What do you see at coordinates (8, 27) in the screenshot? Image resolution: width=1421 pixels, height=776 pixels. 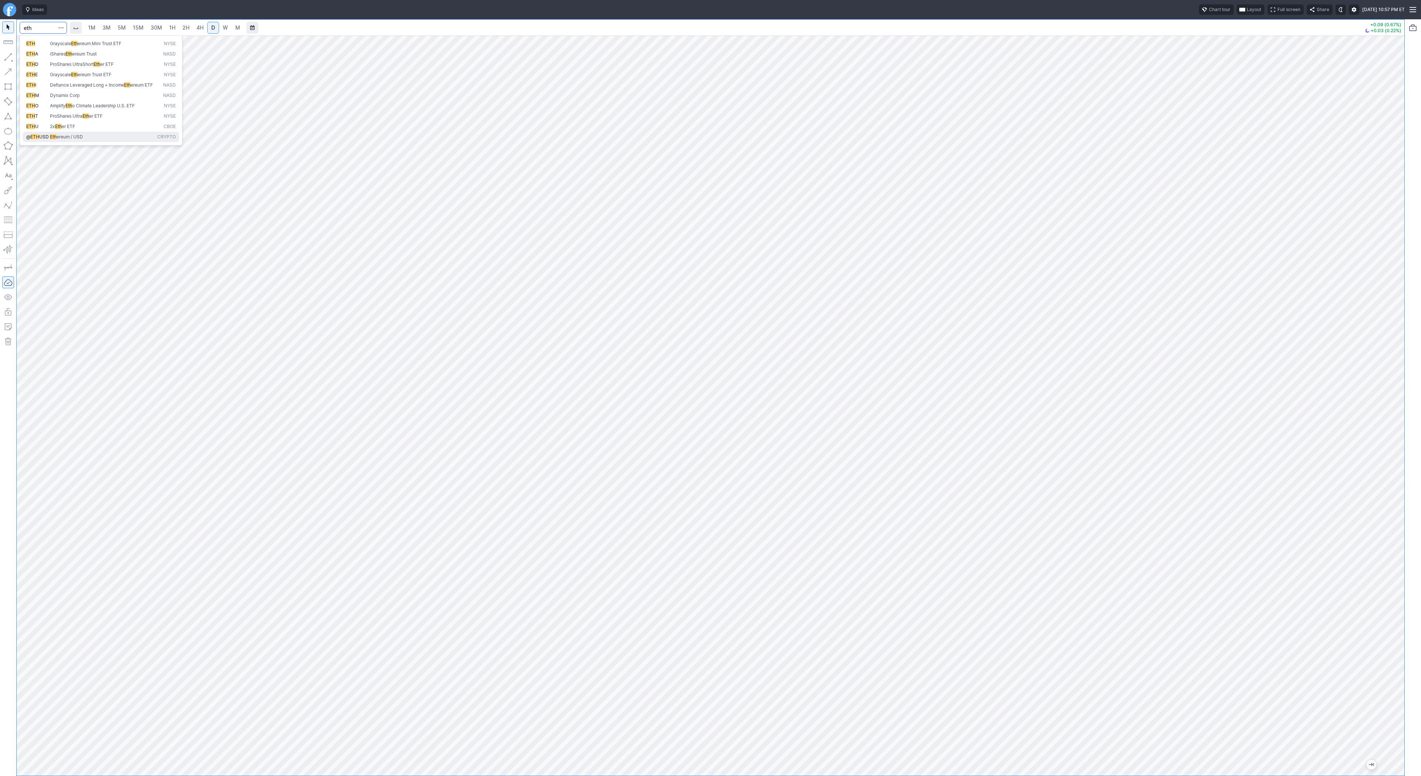 I see `button: Mouse` at bounding box center [8, 27].